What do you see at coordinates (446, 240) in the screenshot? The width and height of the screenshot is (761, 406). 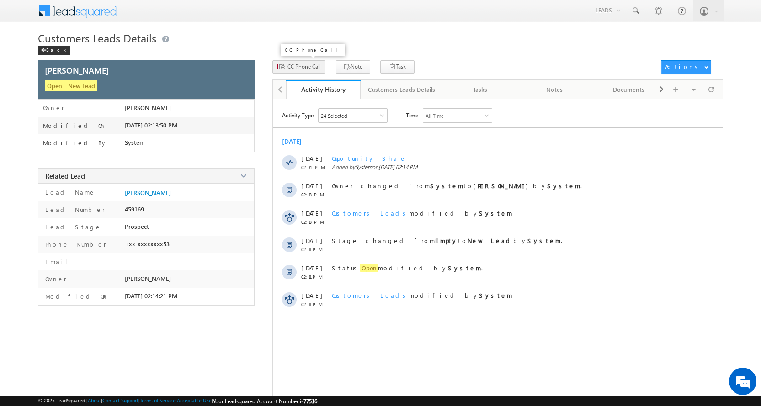 I see `strong: Empty` at bounding box center [446, 240].